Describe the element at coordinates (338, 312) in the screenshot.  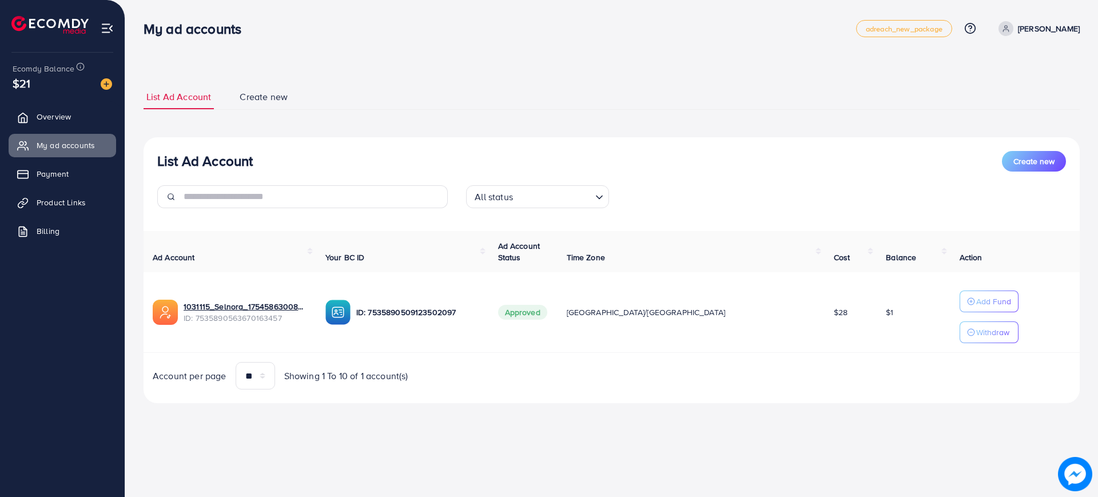
I see `img: ic-ba-acc.ded83a64.svg` at that location.